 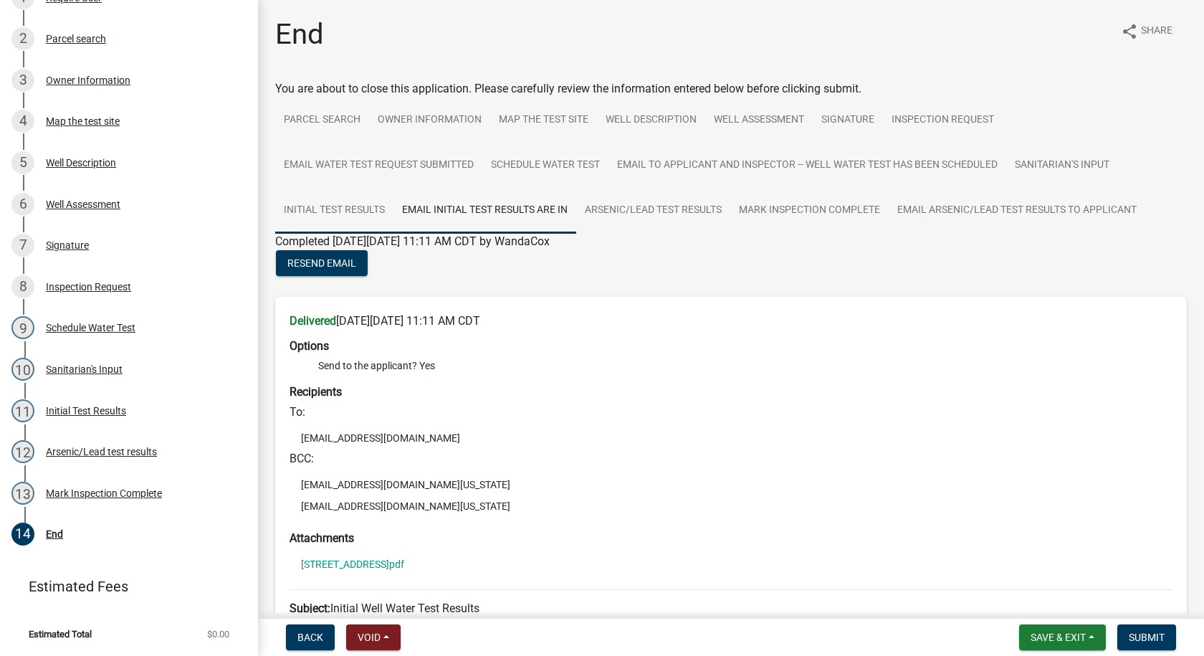 I want to click on h1: End, so click(x=300, y=34).